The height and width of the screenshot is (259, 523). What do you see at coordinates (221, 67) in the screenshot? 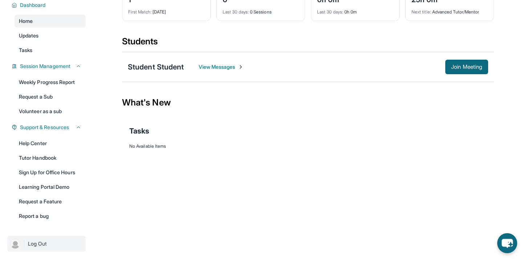
I see `span: View Messages` at bounding box center [221, 67].